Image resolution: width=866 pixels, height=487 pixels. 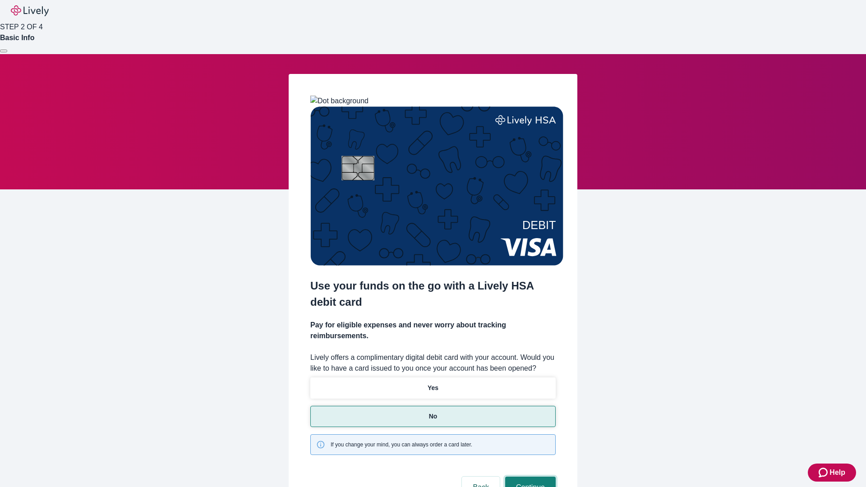 I want to click on span: Help, so click(x=837, y=473).